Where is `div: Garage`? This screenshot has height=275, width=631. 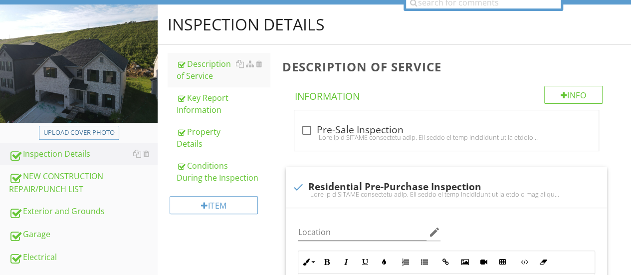 div: Garage is located at coordinates (83, 234).